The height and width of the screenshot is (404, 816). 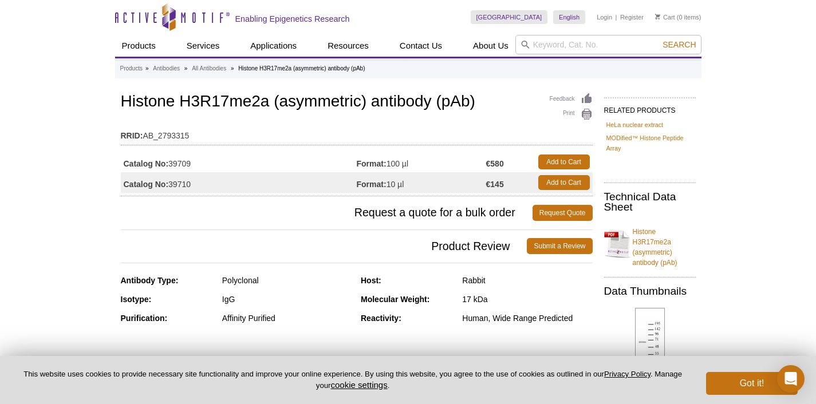 I want to click on a: Cart, so click(x=665, y=17).